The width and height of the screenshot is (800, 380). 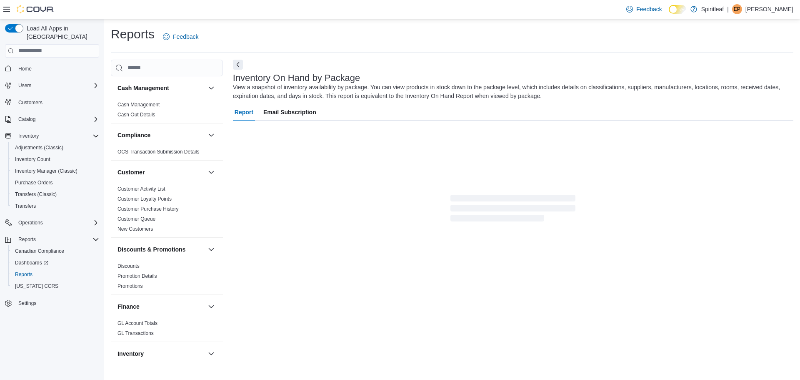 What do you see at coordinates (52, 195) in the screenshot?
I see `nav: Complex example` at bounding box center [52, 195].